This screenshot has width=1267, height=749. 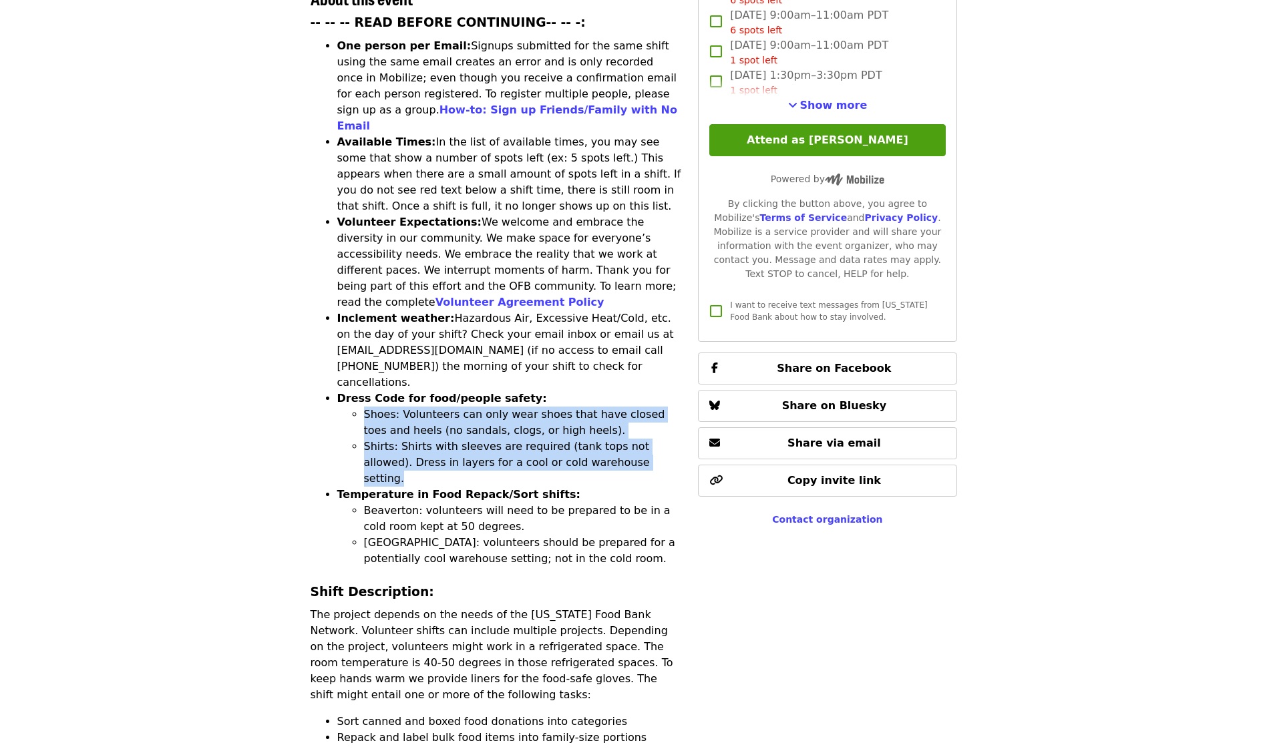 What do you see at coordinates (834, 480) in the screenshot?
I see `span: Copy invite link` at bounding box center [834, 480].